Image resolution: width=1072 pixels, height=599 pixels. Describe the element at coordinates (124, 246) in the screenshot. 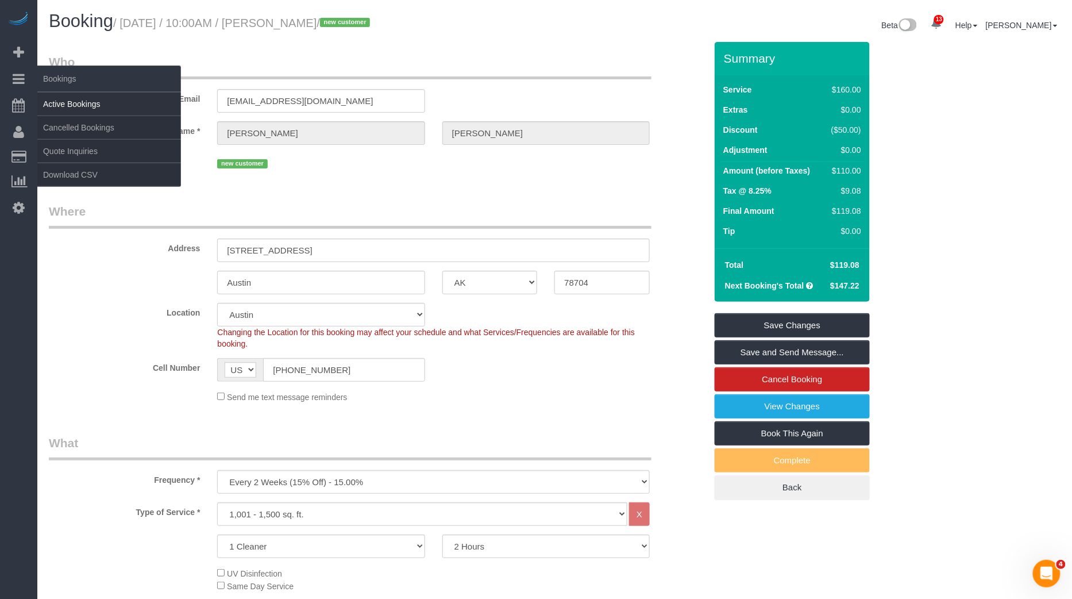

I see `label: Address` at that location.